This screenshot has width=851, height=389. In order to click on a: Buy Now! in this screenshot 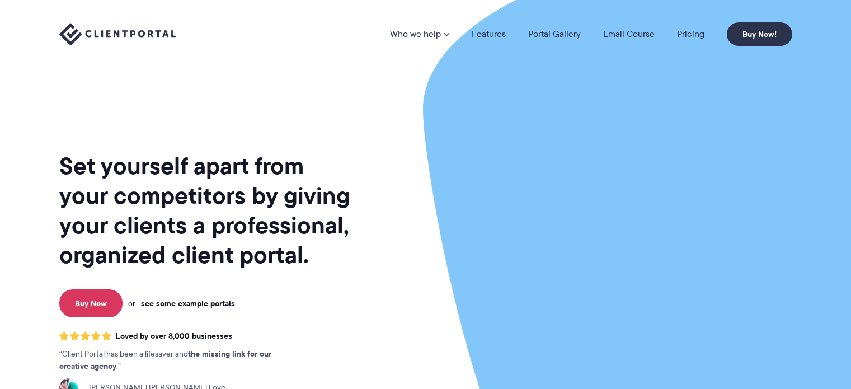, I will do `click(759, 34)`.